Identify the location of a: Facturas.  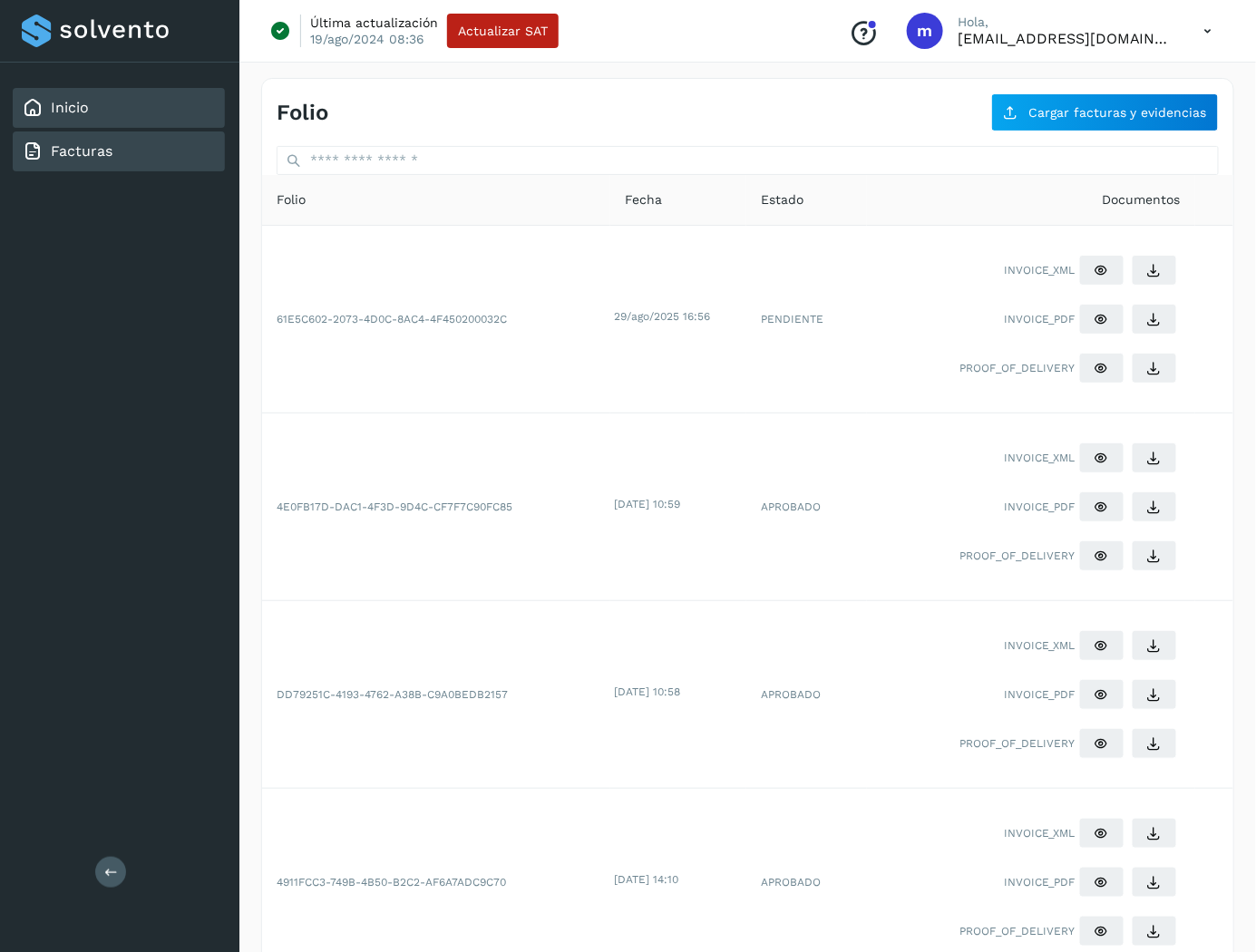
(81, 150).